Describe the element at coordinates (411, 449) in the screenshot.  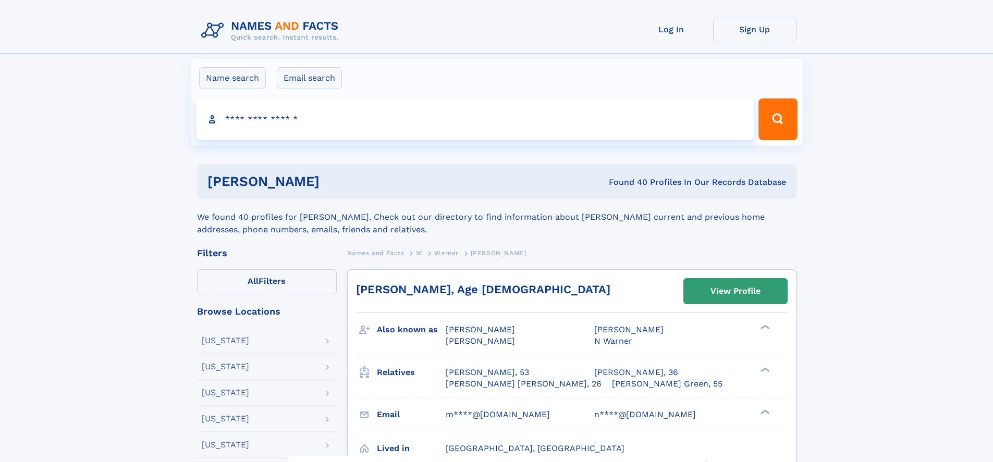
I see `h3: Lived in` at that location.